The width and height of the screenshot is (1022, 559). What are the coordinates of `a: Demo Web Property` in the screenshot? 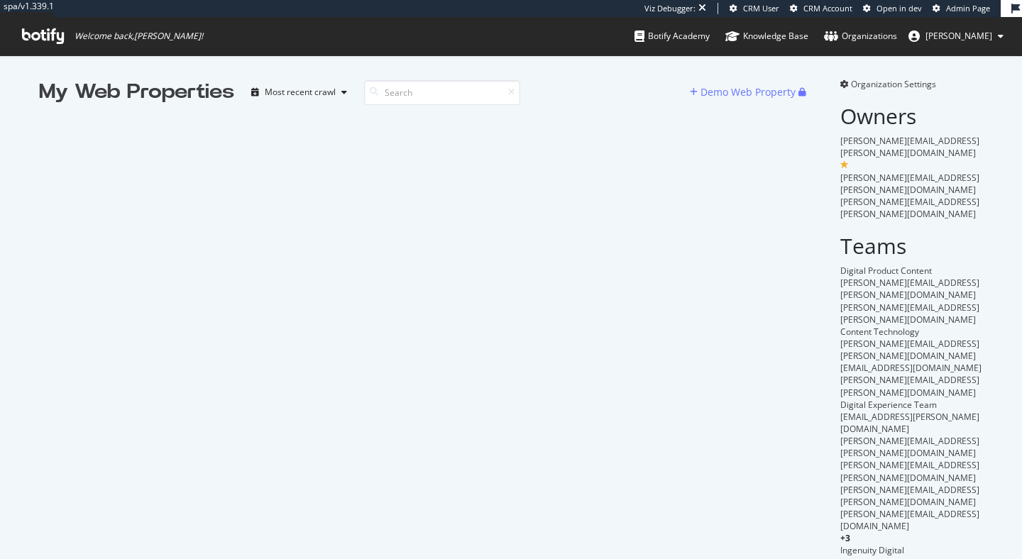 It's located at (744, 92).